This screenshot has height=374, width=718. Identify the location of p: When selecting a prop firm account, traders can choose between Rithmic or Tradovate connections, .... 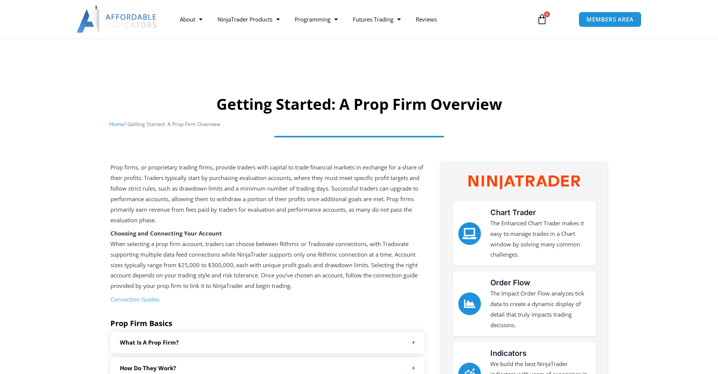
(268, 259).